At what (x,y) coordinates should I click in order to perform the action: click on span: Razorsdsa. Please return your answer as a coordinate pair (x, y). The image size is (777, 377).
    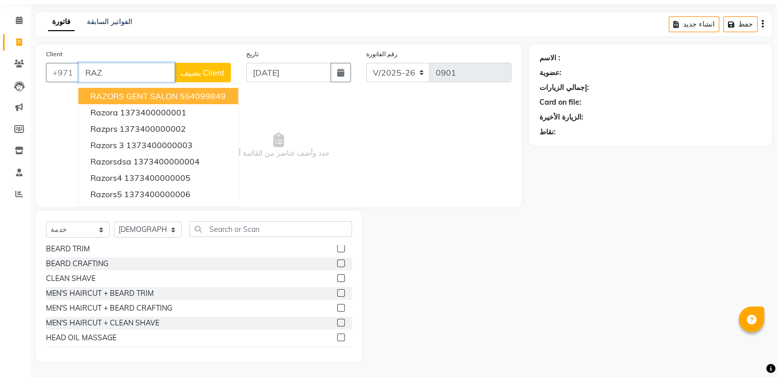
    Looking at the image, I should click on (111, 161).